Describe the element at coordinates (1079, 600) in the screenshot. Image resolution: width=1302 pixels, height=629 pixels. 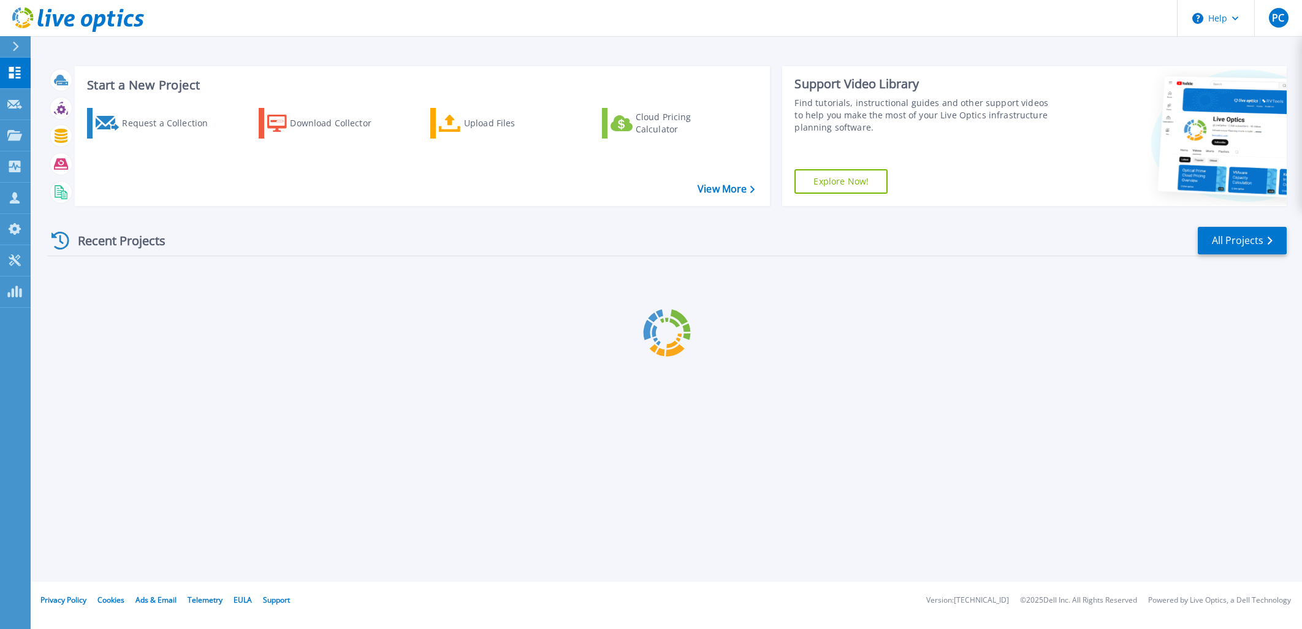
I see `li: © 2025 Dell Inc. All Rights Reserved` at that location.